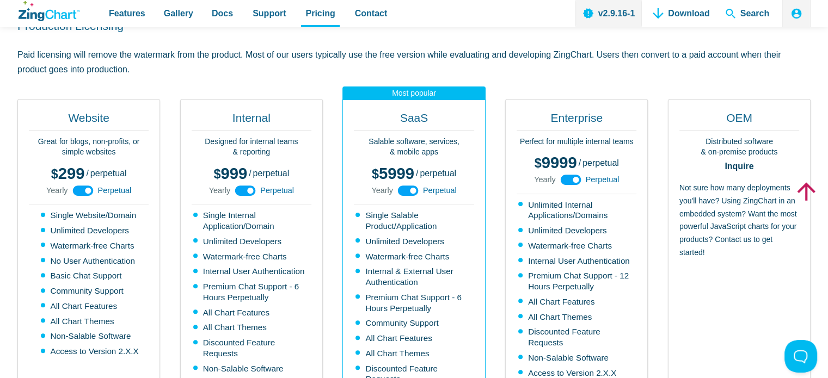  What do you see at coordinates (230, 174) in the screenshot?
I see `span: 999` at bounding box center [230, 174].